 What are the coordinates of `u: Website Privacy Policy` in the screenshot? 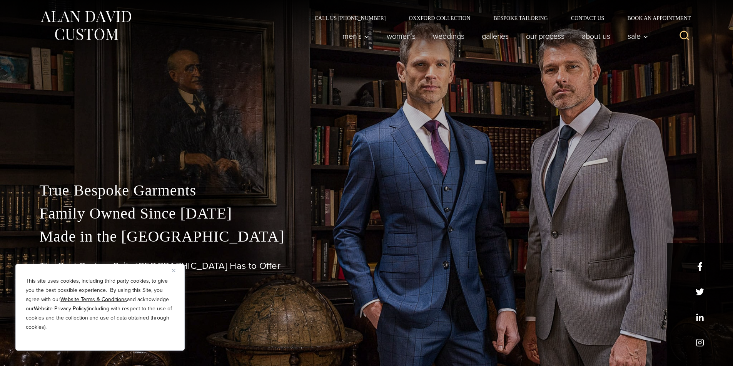 It's located at (60, 309).